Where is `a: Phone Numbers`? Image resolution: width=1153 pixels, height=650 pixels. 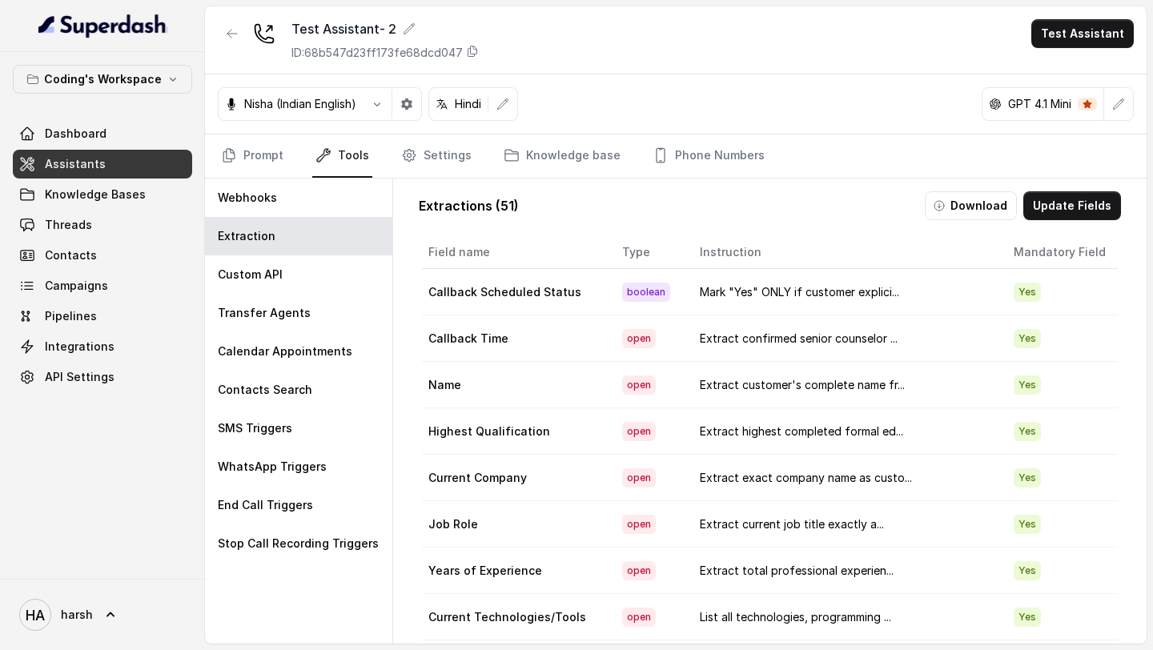 a: Phone Numbers is located at coordinates (709, 156).